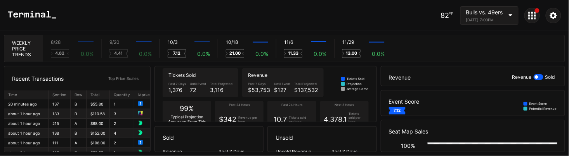 The width and height of the screenshot is (569, 156). What do you see at coordinates (55, 42) in the screenshot?
I see `div: 8/28` at bounding box center [55, 42].